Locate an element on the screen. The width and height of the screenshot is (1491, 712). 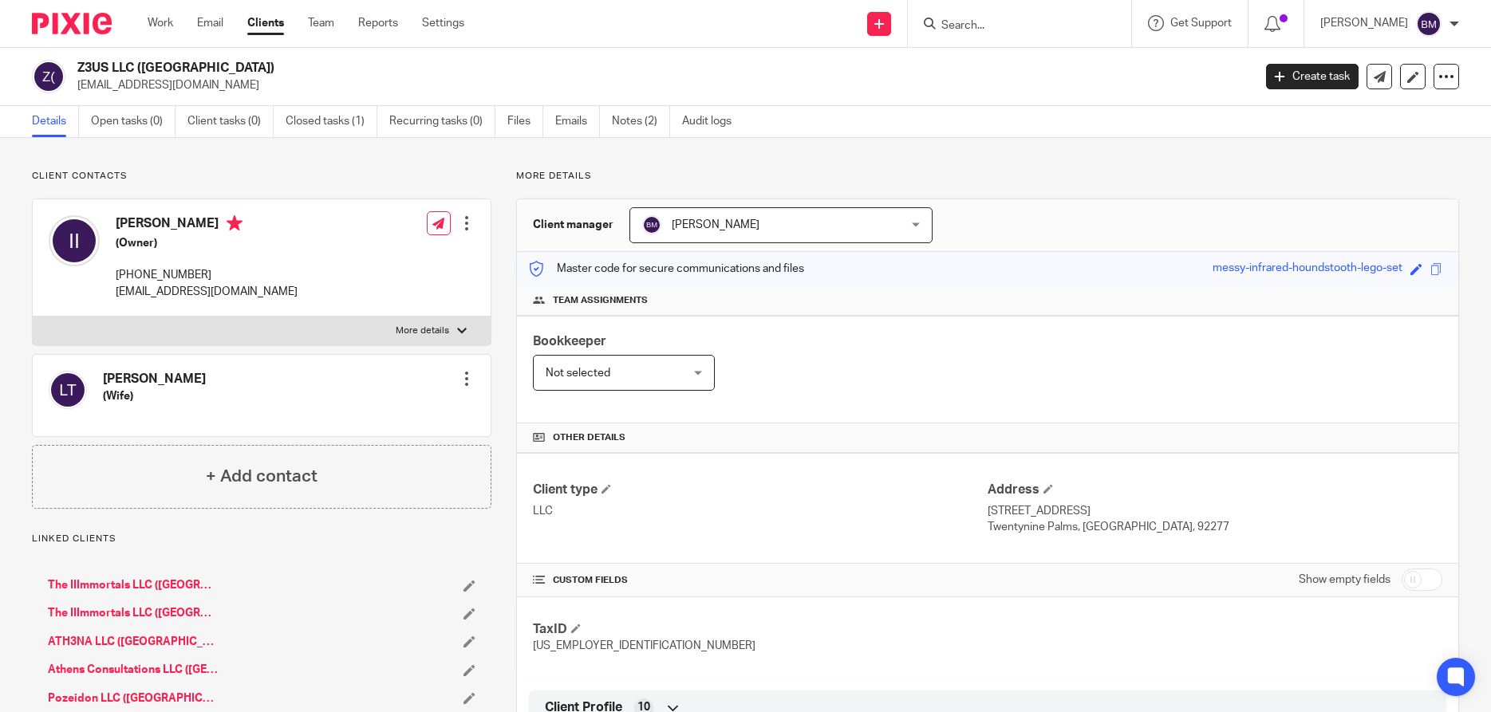
a: Clients is located at coordinates (266, 23).